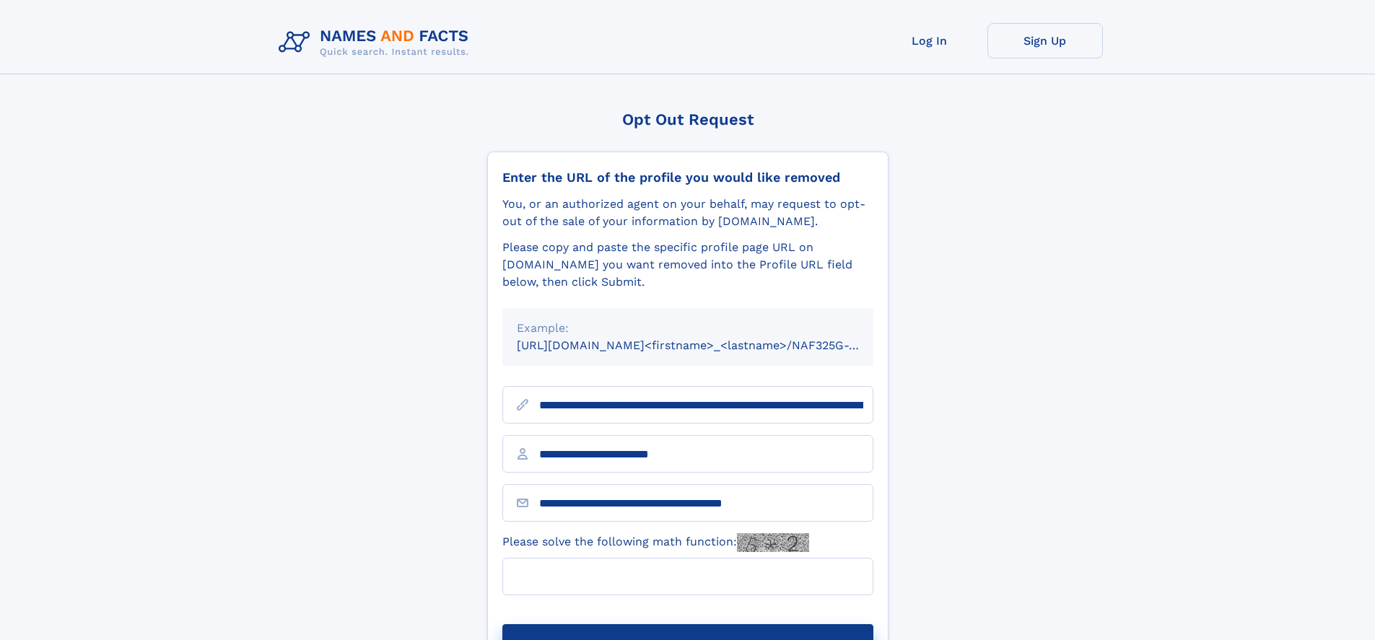 The width and height of the screenshot is (1375, 640). I want to click on img: Logo Names and Facts, so click(377, 43).